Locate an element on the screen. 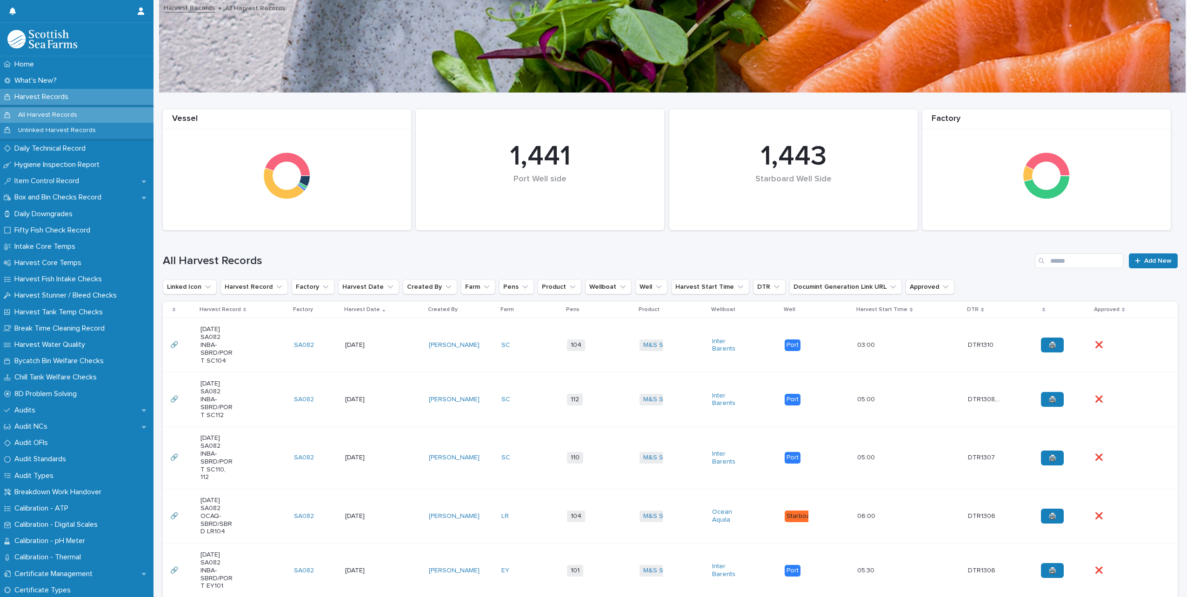 The image size is (1187, 597). a: Harvest Records is located at coordinates (189, 7).